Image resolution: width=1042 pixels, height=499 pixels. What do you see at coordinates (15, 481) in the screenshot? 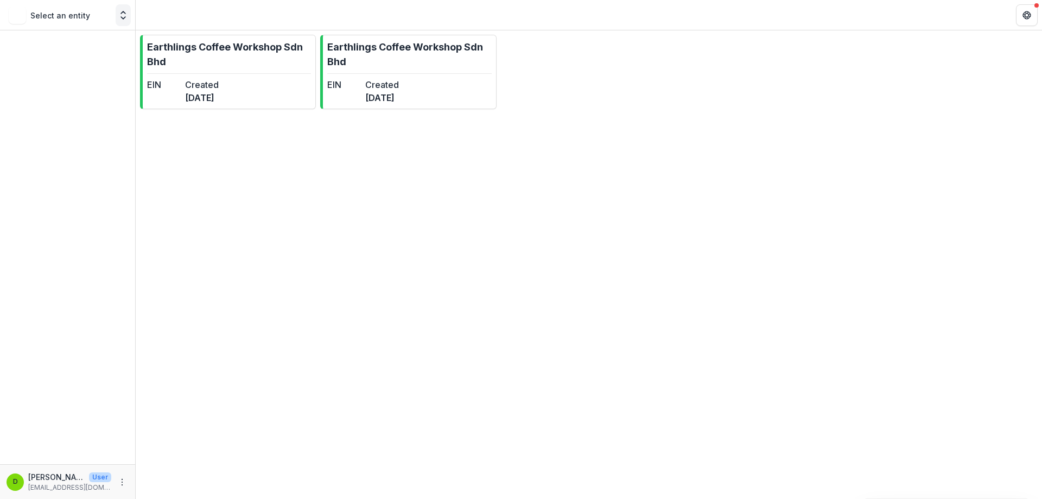
I see `div: Darrelle` at bounding box center [15, 481].